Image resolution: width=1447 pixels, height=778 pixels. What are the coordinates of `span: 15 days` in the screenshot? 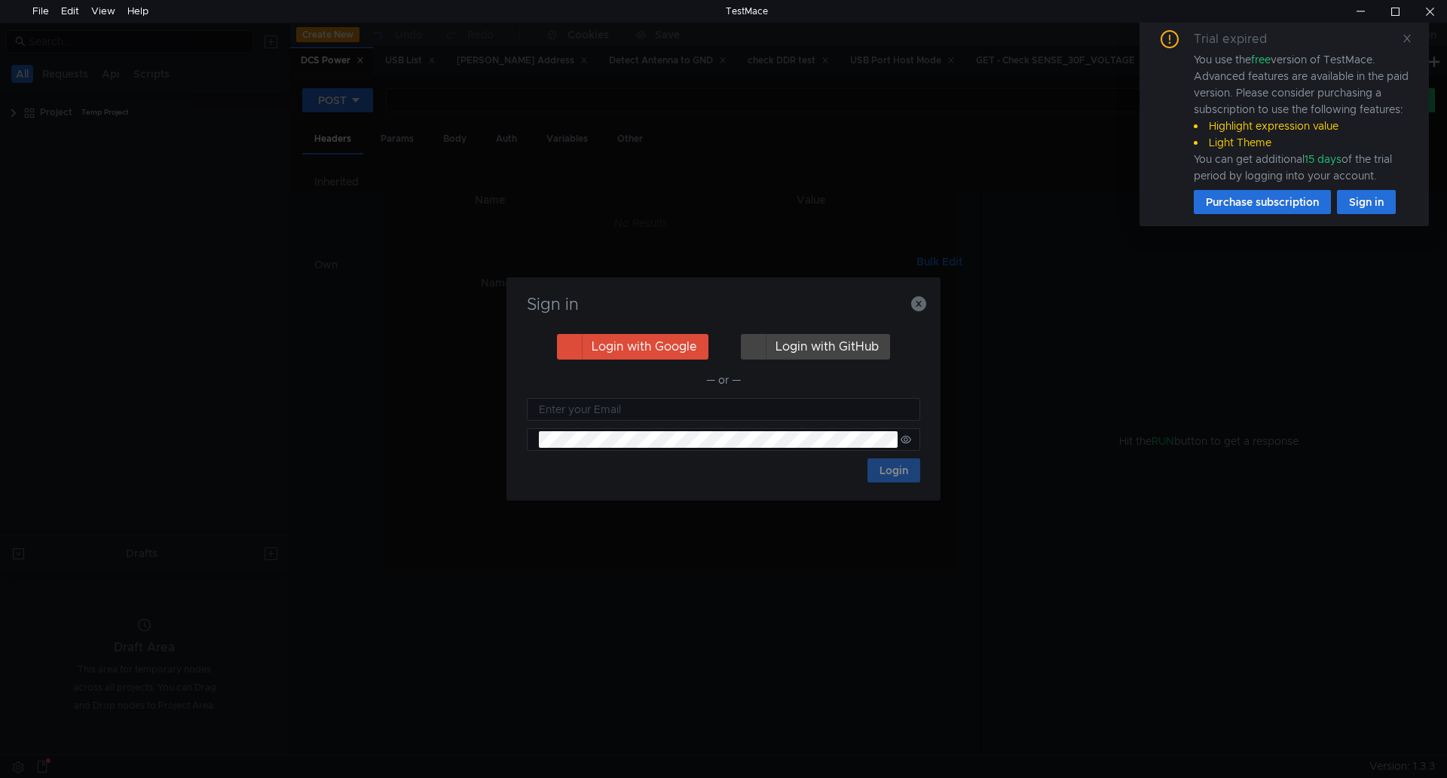 It's located at (1322, 159).